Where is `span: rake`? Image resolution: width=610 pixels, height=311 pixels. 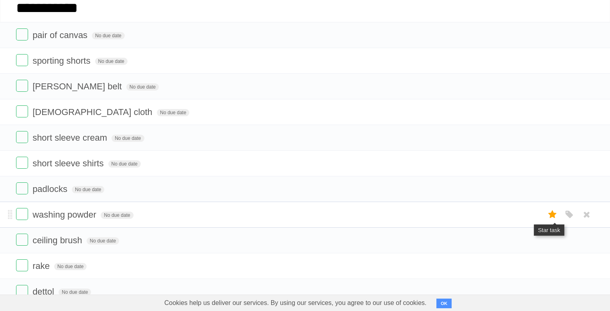
span: rake is located at coordinates (42, 266).